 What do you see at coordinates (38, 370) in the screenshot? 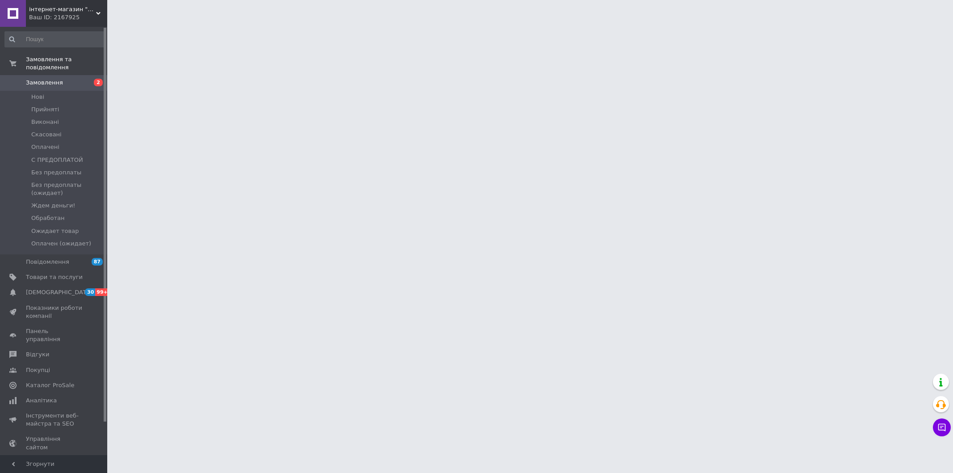
I see `span: Покупці` at bounding box center [38, 370].